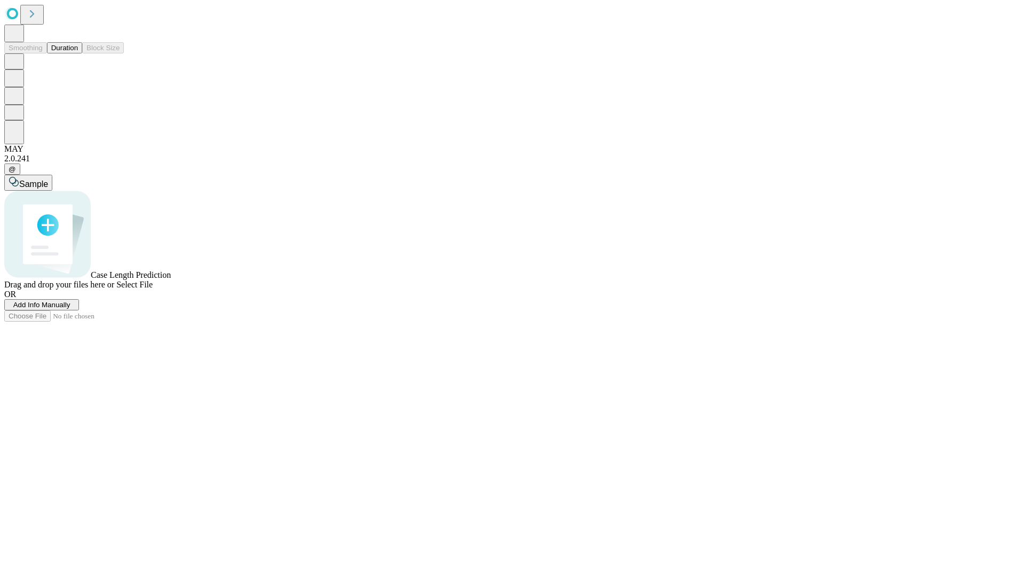 The height and width of the screenshot is (577, 1025). What do you see at coordinates (65, 48) in the screenshot?
I see `button: Duration` at bounding box center [65, 48].